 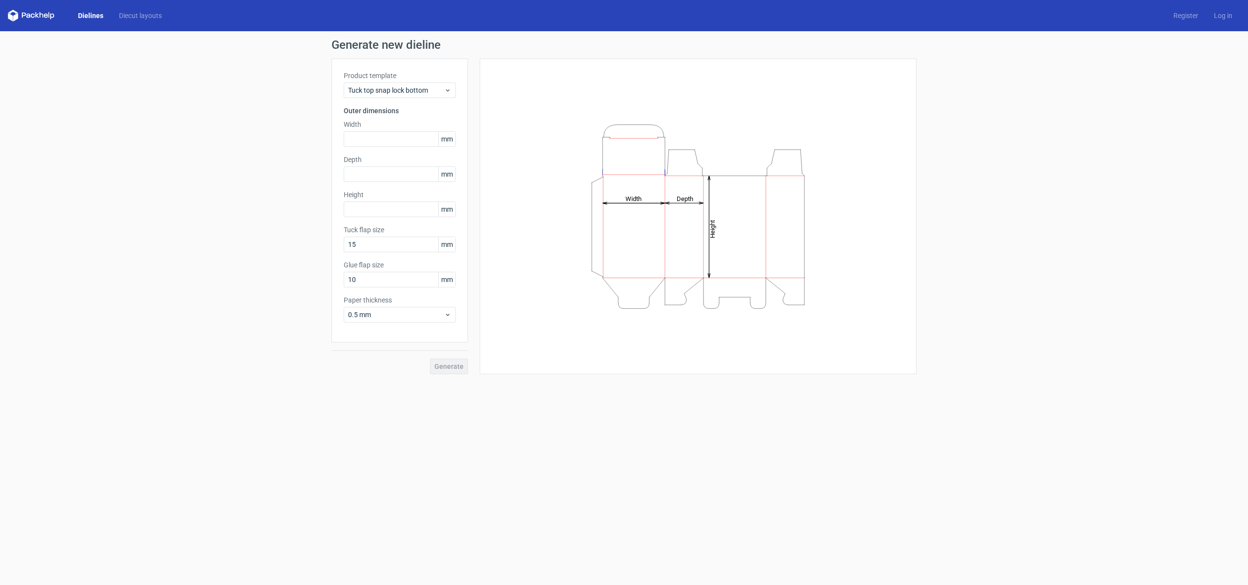 What do you see at coordinates (400, 159) in the screenshot?
I see `label: Depth` at bounding box center [400, 159].